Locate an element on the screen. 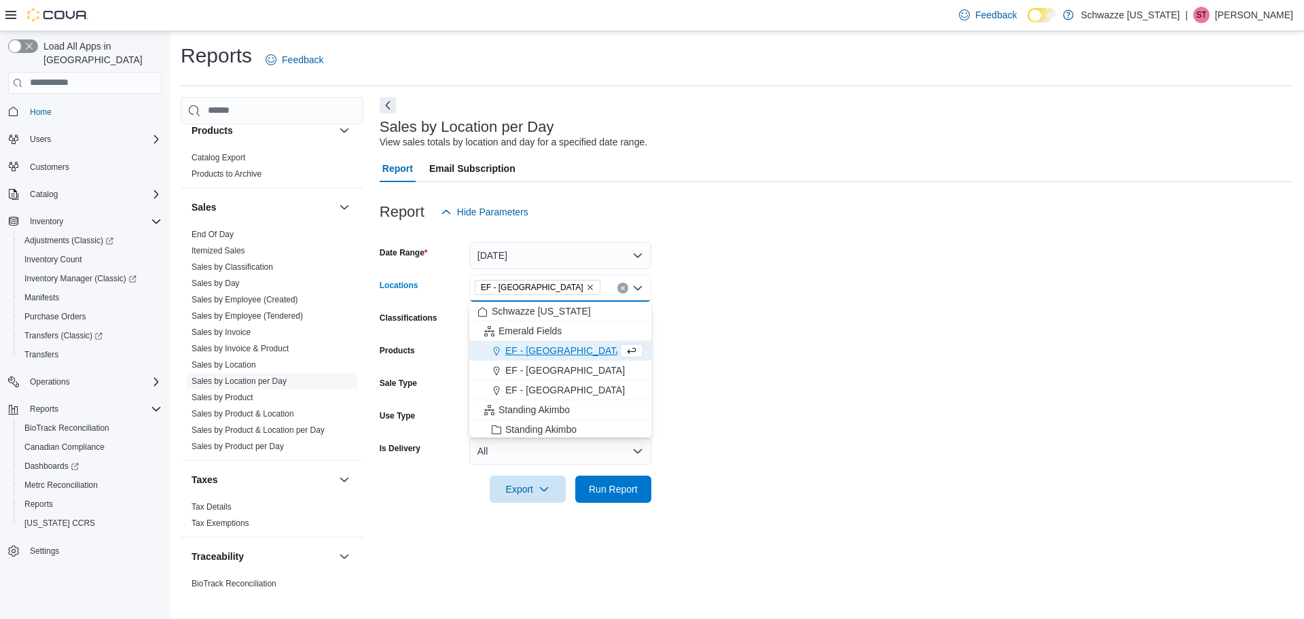  a: Catalog Export is located at coordinates (218, 158).